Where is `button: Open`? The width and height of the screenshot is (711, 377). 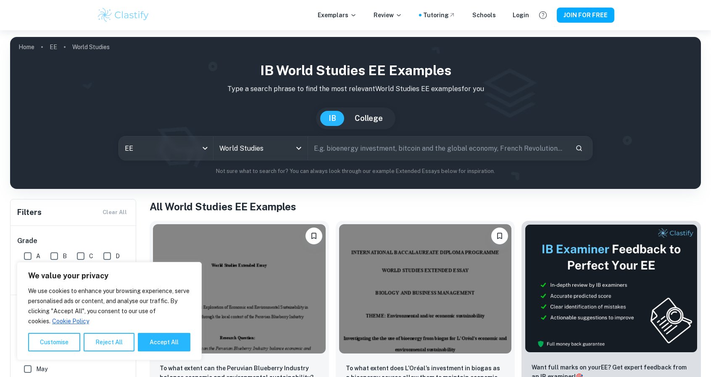 button: Open is located at coordinates (299, 148).